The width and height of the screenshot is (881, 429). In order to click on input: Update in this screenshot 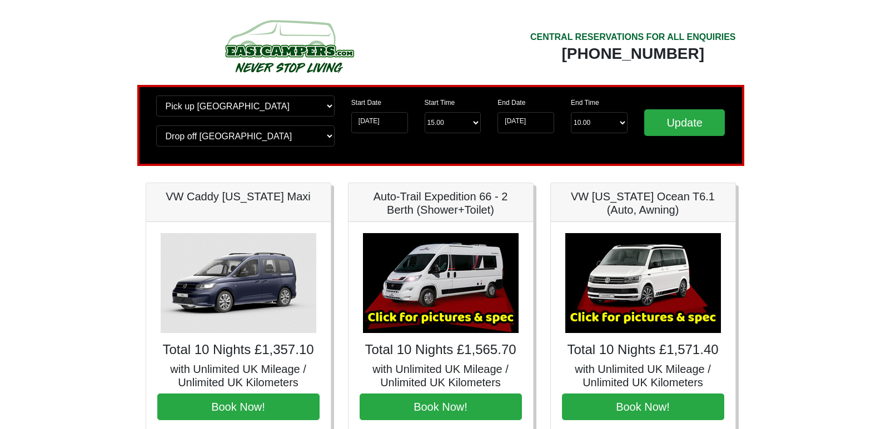, I will do `click(684, 123)`.